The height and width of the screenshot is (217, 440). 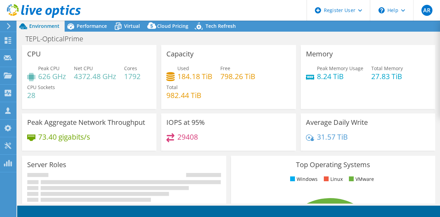 What do you see at coordinates (337, 122) in the screenshot?
I see `h3: Average Daily Write` at bounding box center [337, 122].